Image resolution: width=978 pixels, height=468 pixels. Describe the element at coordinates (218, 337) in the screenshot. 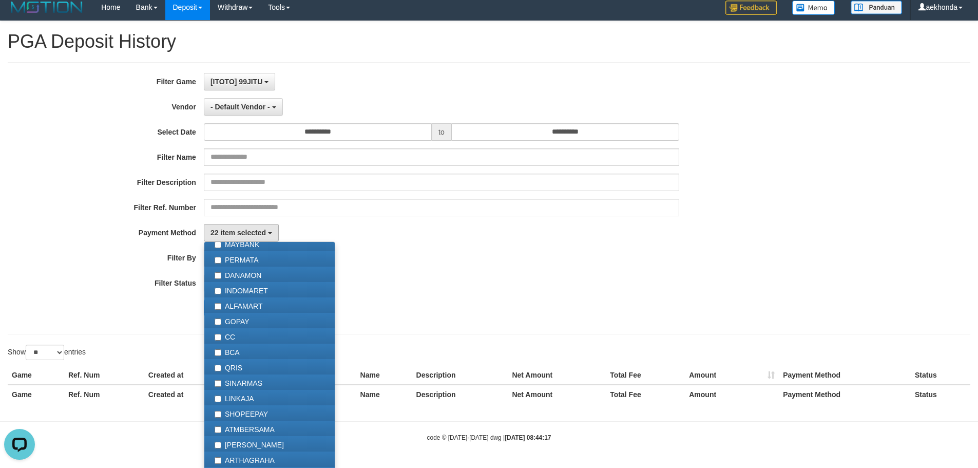

I see `input: CC` at that location.